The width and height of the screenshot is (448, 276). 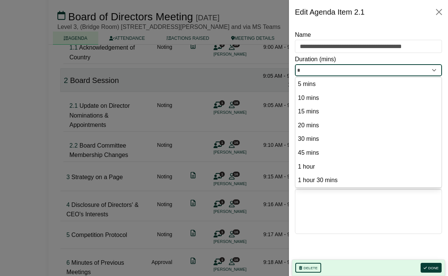 What do you see at coordinates (368, 84) in the screenshot?
I see `li: 5` at bounding box center [368, 84].